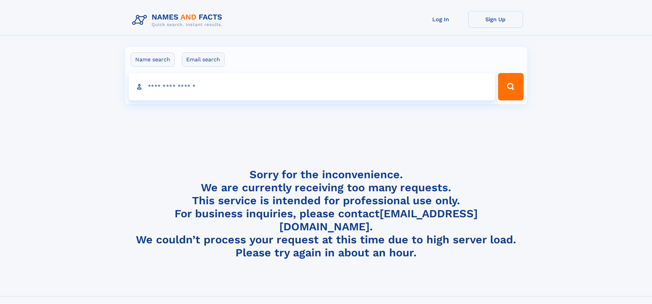 The width and height of the screenshot is (652, 304). Describe the element at coordinates (153, 60) in the screenshot. I see `label: Name search` at that location.